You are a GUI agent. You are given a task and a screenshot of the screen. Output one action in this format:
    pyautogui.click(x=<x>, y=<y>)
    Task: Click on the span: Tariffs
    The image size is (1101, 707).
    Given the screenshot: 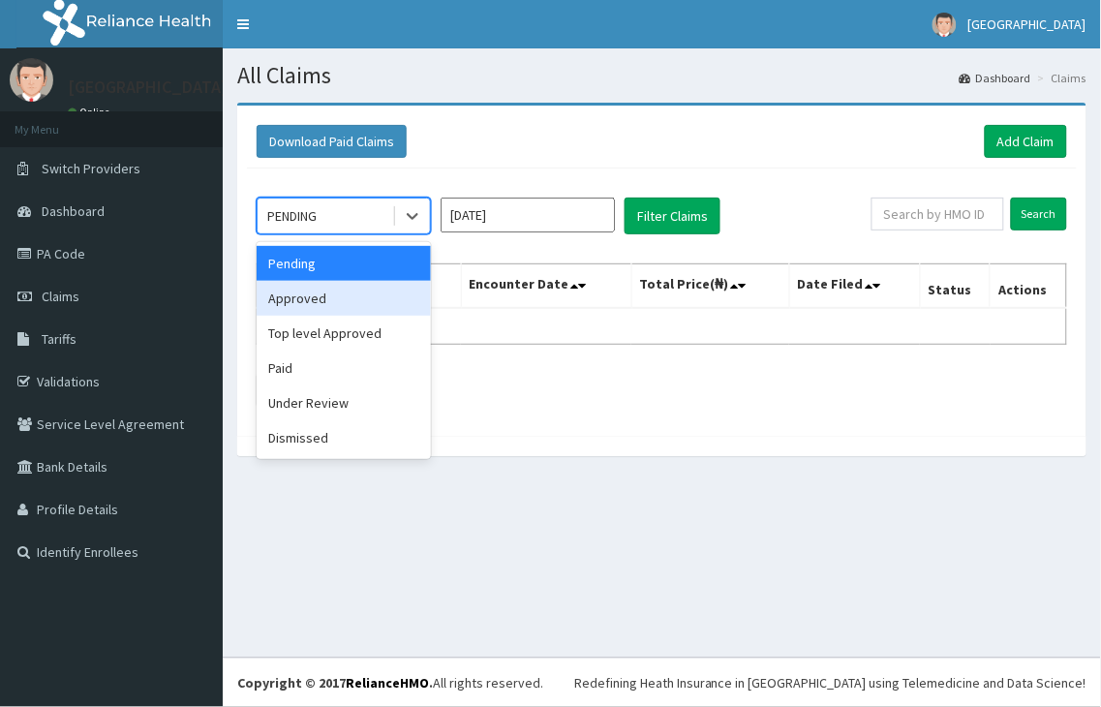 What is the action you would take?
    pyautogui.click(x=59, y=339)
    